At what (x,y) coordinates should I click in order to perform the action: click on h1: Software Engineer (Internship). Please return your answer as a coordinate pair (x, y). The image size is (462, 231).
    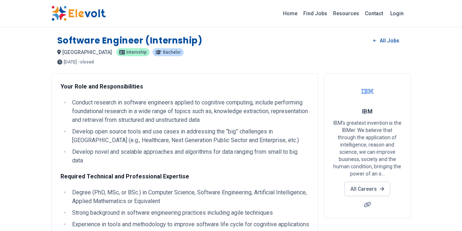
    Looking at the image, I should click on (130, 41).